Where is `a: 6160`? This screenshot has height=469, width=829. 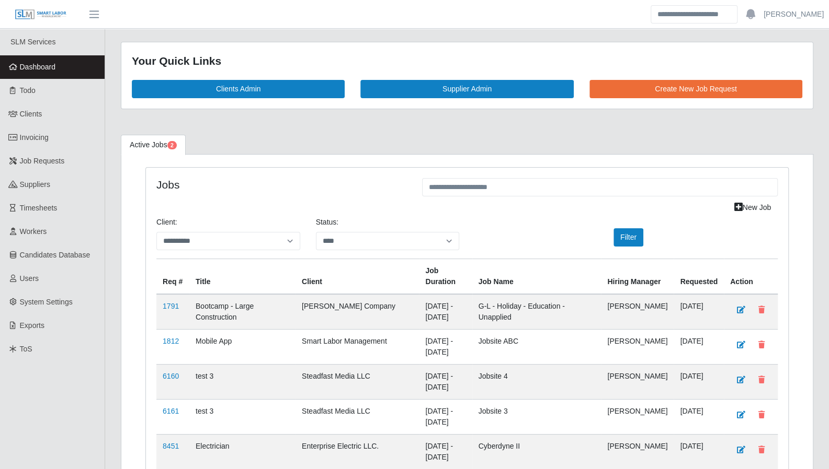
a: 6160 is located at coordinates (170, 376).